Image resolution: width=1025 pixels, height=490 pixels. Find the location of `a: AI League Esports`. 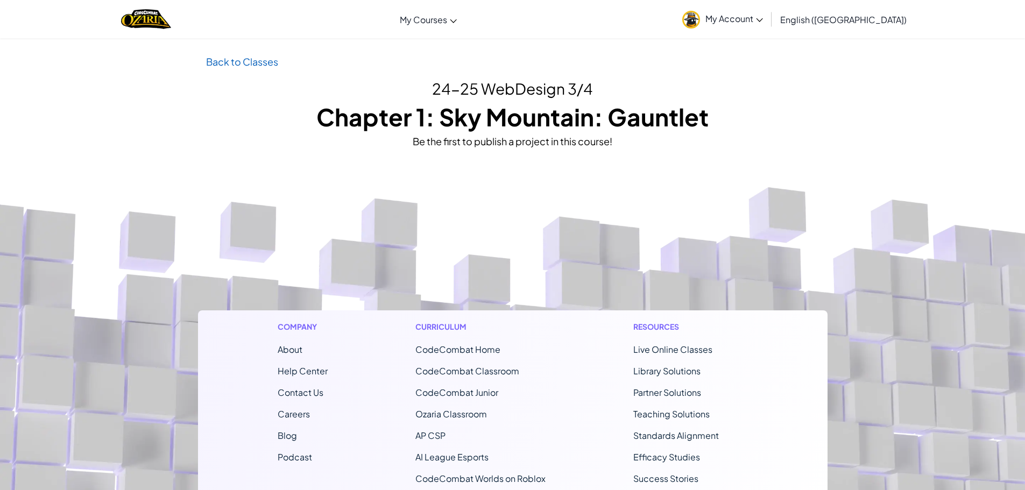

a: AI League Esports is located at coordinates (452, 457).